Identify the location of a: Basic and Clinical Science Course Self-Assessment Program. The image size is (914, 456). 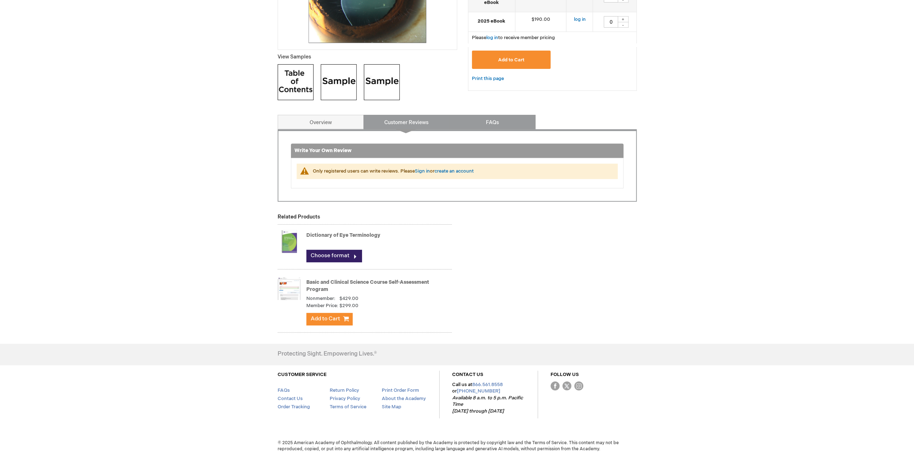
(368, 286).